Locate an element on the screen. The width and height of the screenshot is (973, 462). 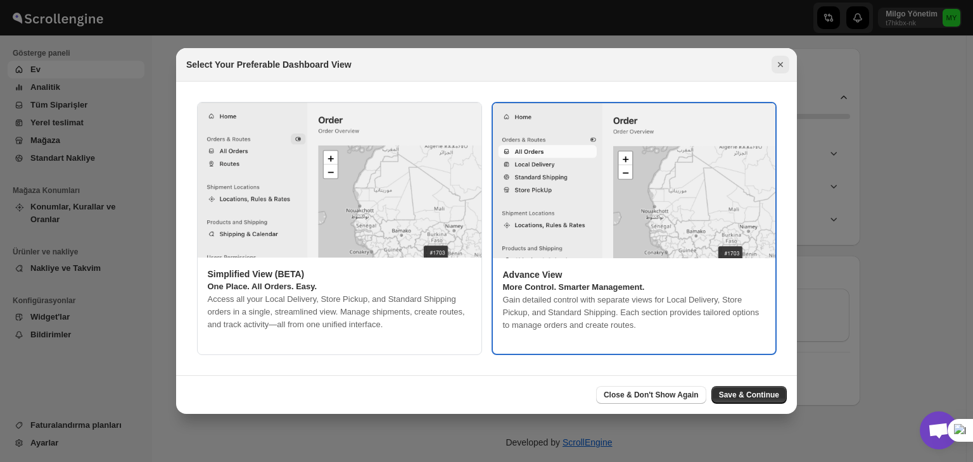
span: Save & Continue is located at coordinates (749, 395).